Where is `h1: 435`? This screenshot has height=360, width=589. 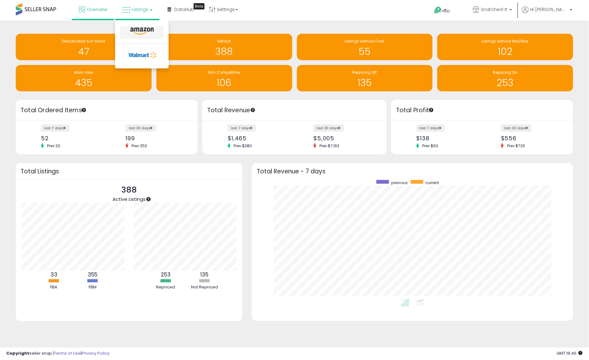
h1: 435 is located at coordinates (84, 83).